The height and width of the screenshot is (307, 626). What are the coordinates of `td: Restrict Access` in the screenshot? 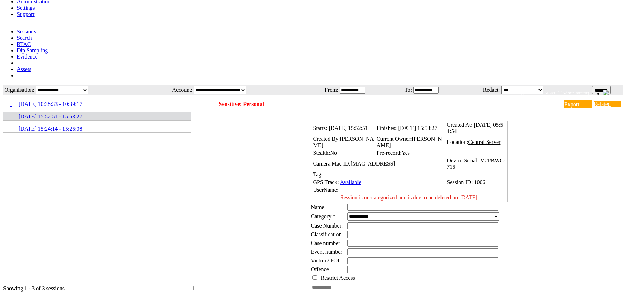 It's located at (411, 278).